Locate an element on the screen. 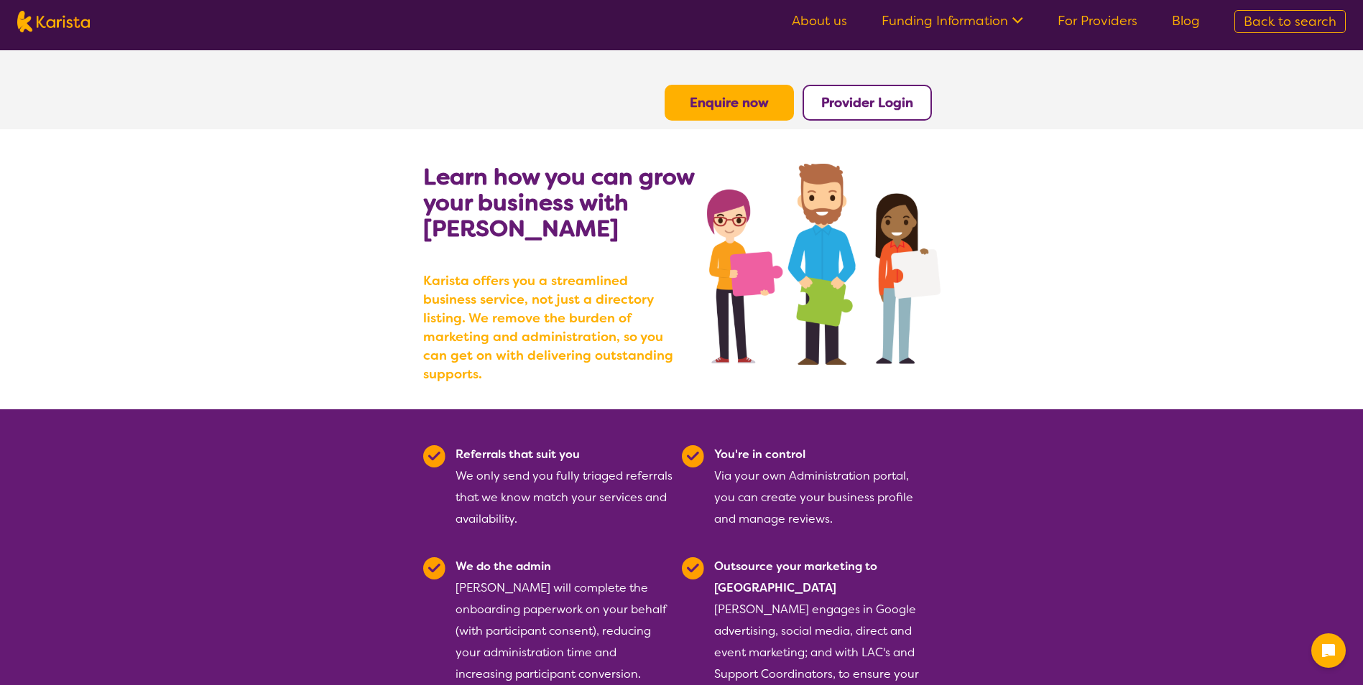 This screenshot has height=685, width=1363. b: You're in control is located at coordinates (759, 454).